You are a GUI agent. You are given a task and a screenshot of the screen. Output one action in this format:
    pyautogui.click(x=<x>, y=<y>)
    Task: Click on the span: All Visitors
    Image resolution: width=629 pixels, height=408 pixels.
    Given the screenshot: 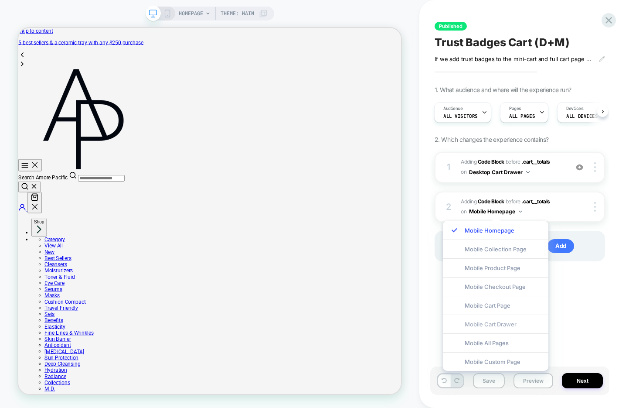 What is the action you would take?
    pyautogui.click(x=461, y=116)
    